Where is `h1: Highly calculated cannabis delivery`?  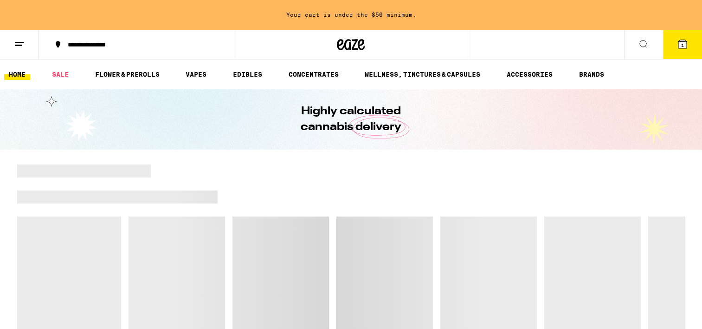 h1: Highly calculated cannabis delivery is located at coordinates (351, 119).